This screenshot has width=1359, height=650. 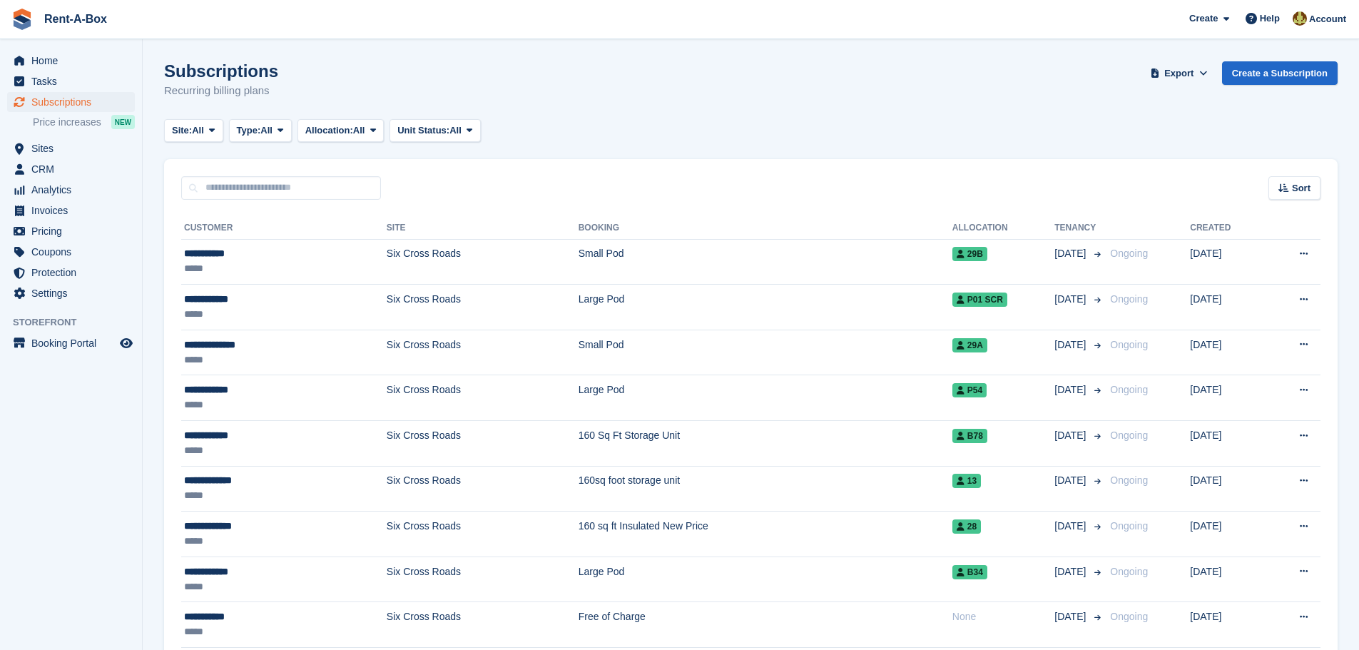 I want to click on span: 13, so click(x=967, y=481).